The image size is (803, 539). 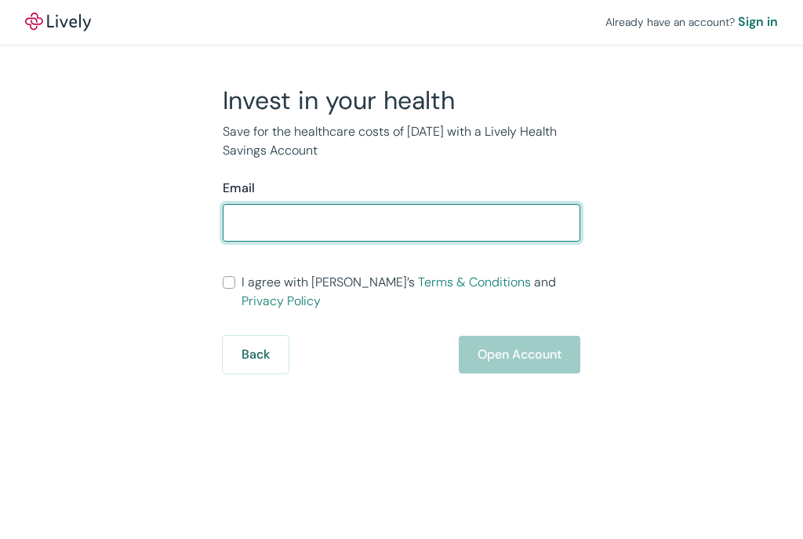 What do you see at coordinates (281, 301) in the screenshot?
I see `a: Privacy Policy` at bounding box center [281, 301].